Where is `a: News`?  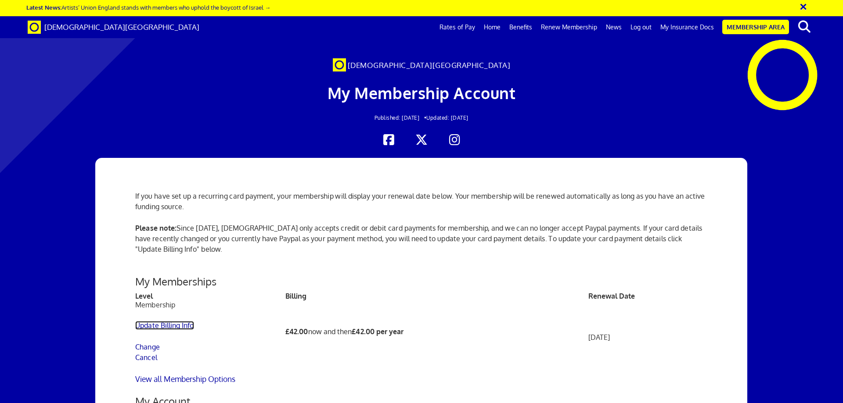
a: News is located at coordinates (614, 27).